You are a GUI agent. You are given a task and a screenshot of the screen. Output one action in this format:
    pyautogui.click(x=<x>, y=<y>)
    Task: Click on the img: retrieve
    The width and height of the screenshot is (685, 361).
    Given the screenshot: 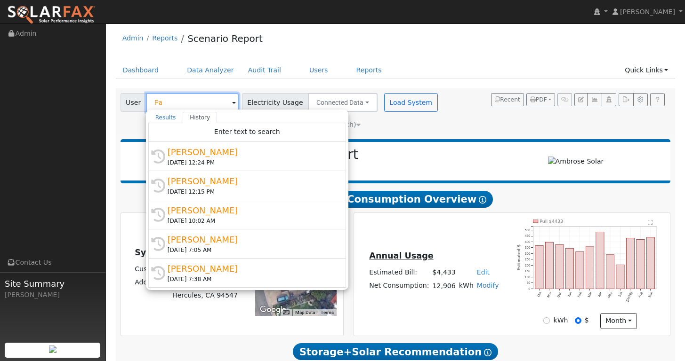 What is the action you would take?
    pyautogui.click(x=53, y=350)
    